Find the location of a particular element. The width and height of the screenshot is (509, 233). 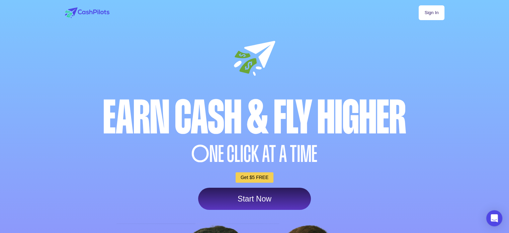

img: logo is located at coordinates (87, 13).